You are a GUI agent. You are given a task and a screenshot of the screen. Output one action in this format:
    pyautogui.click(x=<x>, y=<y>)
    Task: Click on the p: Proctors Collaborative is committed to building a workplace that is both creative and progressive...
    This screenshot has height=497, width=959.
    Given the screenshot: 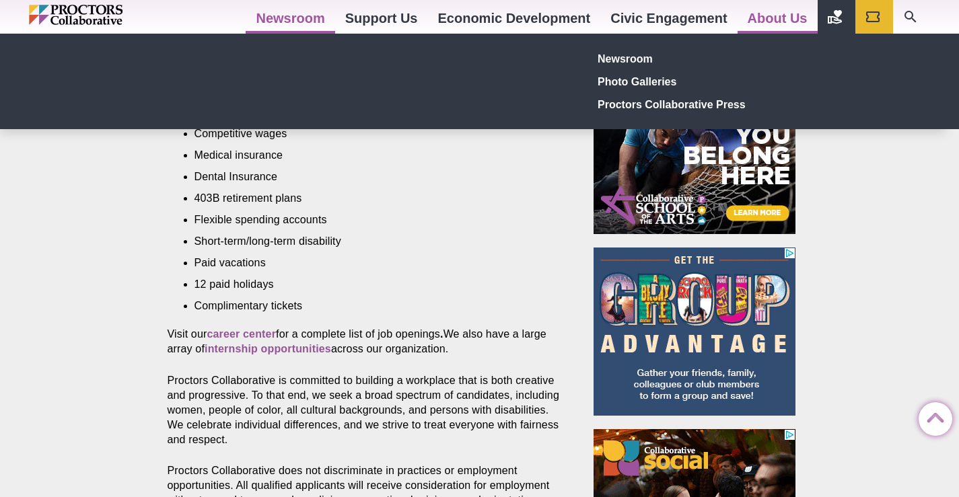 What is the action you would take?
    pyautogui.click(x=365, y=410)
    